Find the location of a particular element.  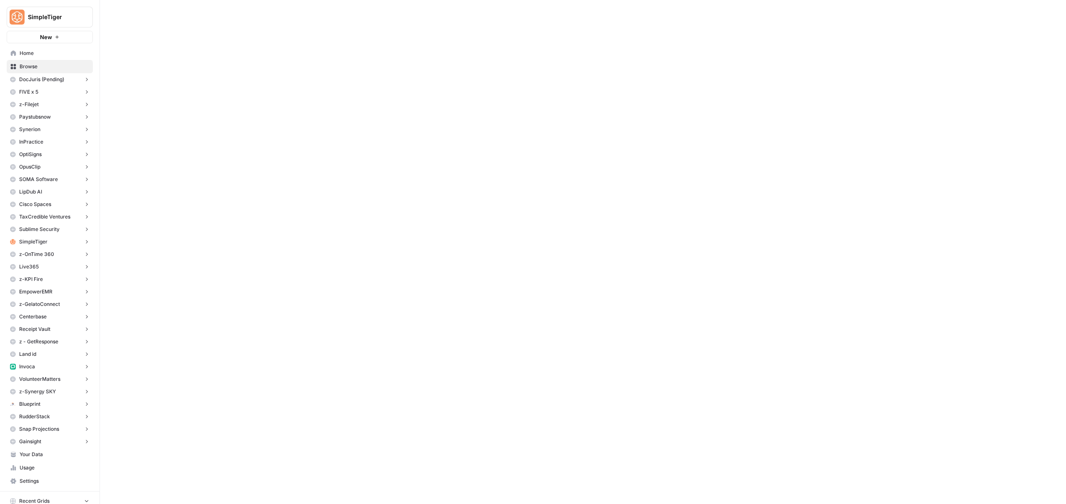

button: Synerion is located at coordinates (50, 130).